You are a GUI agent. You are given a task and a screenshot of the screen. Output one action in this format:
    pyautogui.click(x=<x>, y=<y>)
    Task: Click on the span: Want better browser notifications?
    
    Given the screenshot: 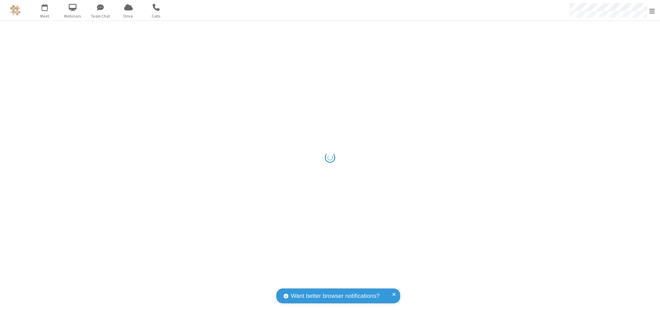 What is the action you would take?
    pyautogui.click(x=335, y=296)
    